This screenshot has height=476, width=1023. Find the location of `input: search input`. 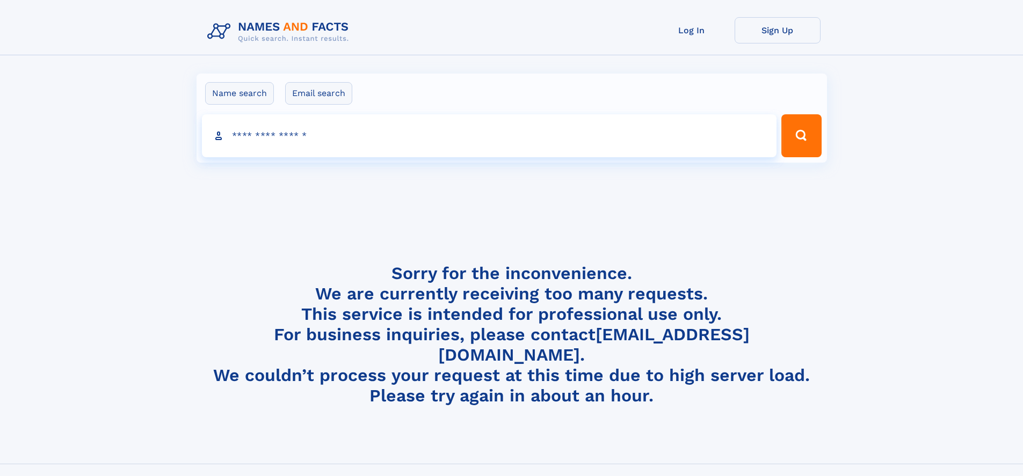

input: search input is located at coordinates (489, 136).